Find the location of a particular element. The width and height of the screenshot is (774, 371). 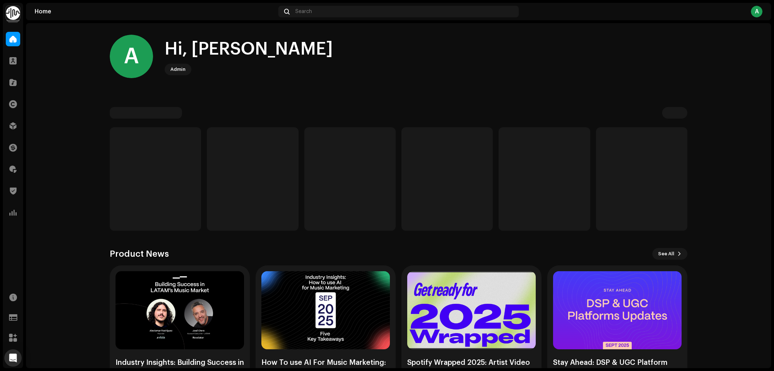

span: Search is located at coordinates (304, 12).